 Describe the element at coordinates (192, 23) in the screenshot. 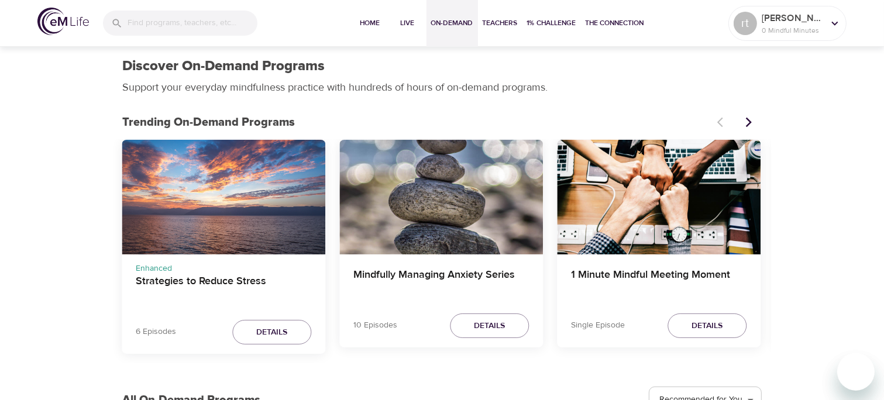

I see `input: Find programs, teachers, etc...` at that location.